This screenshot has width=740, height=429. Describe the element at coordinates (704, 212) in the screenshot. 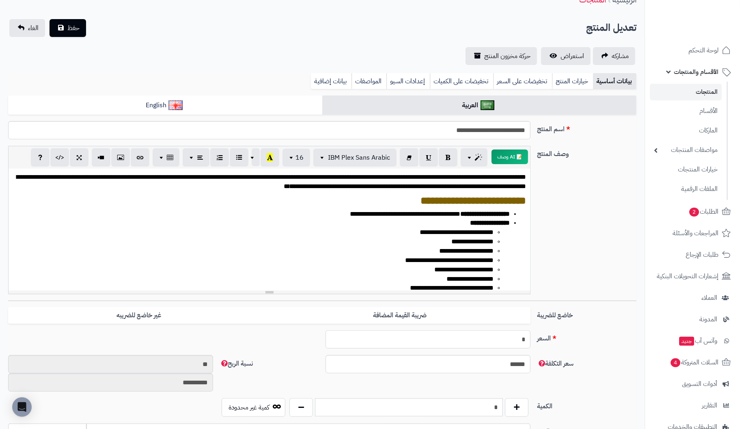

I see `span: الطلبات` at that location.